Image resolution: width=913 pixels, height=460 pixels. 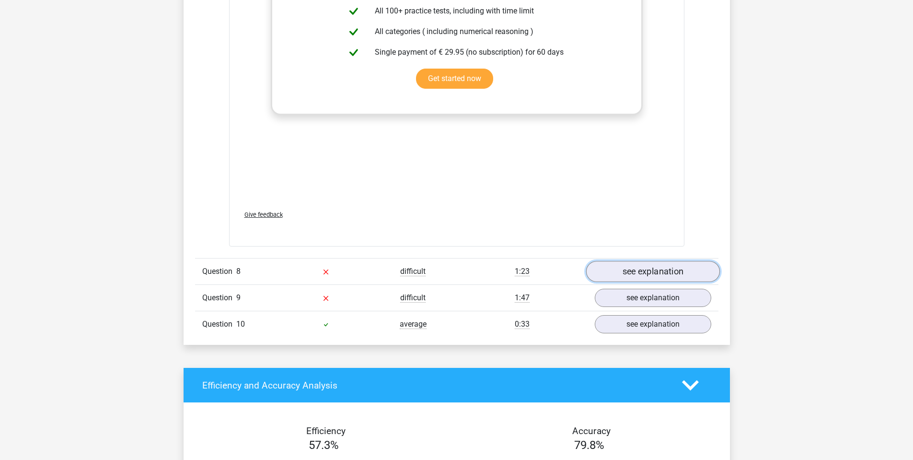 I want to click on span: 8, so click(x=238, y=271).